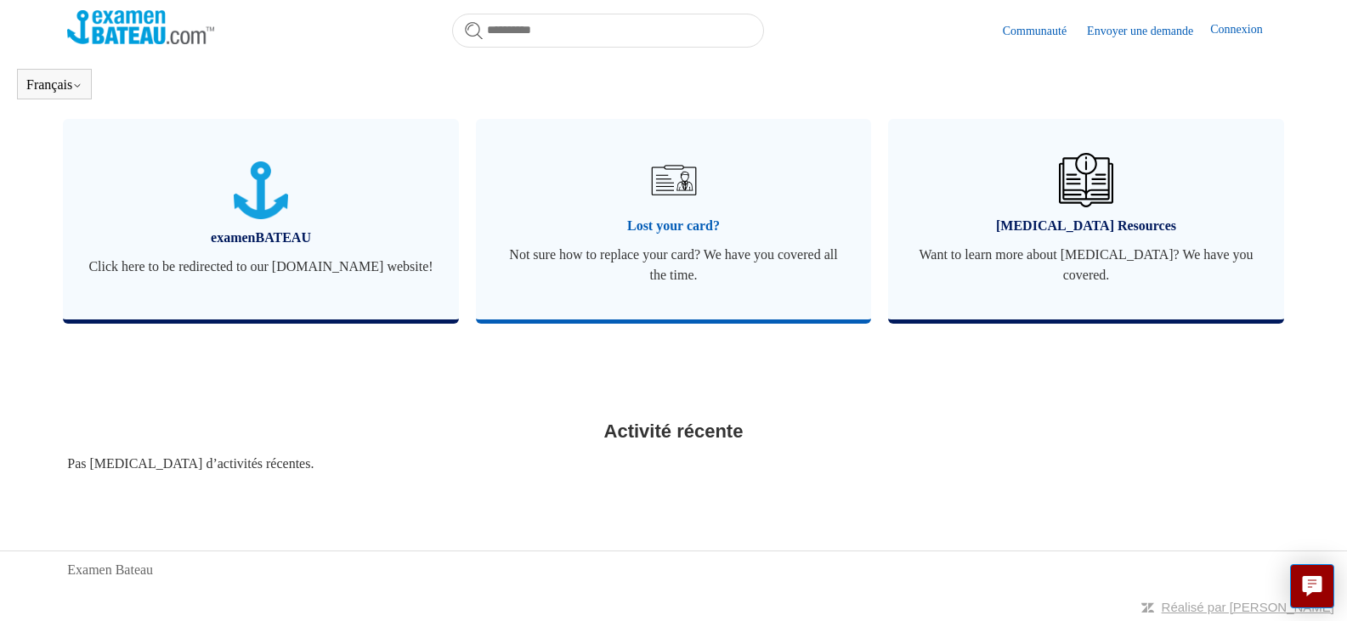  Describe the element at coordinates (608, 31) in the screenshot. I see `input: Rechercher` at that location.